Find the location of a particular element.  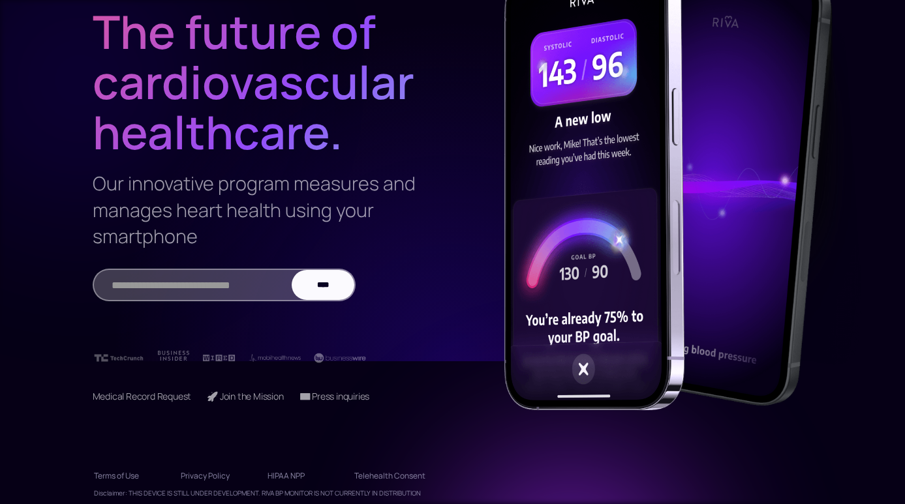

a: Medical Record Request is located at coordinates (142, 396).